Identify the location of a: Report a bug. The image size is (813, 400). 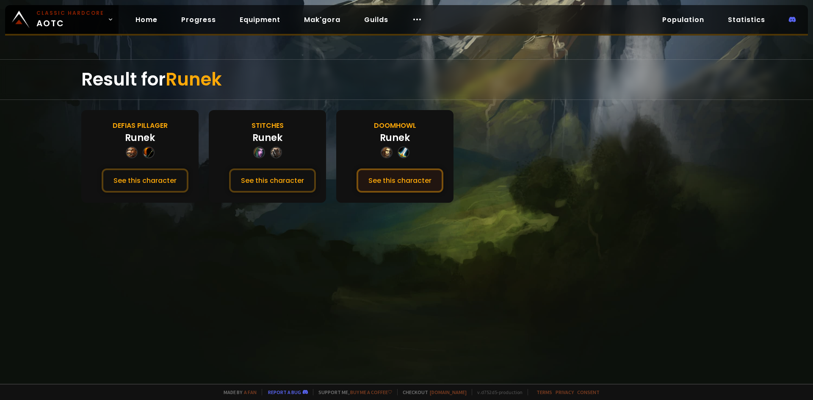
(285, 392).